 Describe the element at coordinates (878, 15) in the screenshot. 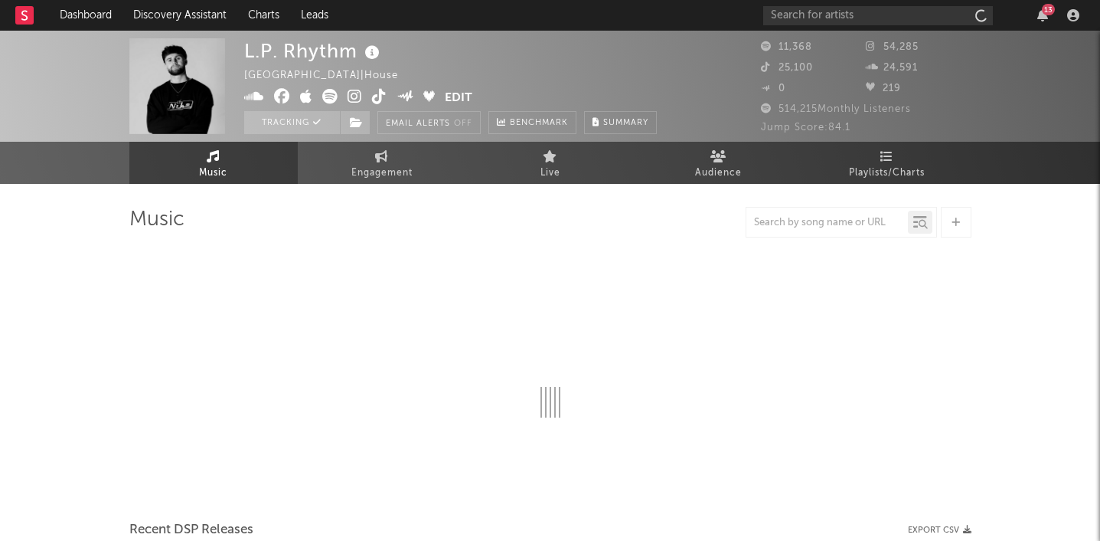

I see `input: Search for artists` at that location.